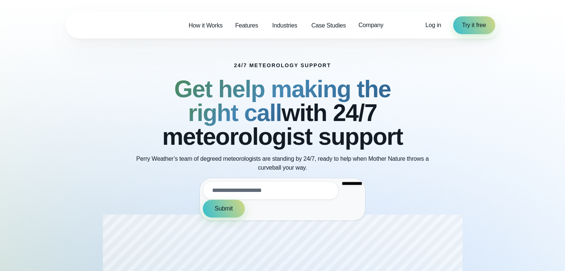 The width and height of the screenshot is (565, 271). What do you see at coordinates (370, 25) in the screenshot?
I see `span: Company` at bounding box center [370, 25].